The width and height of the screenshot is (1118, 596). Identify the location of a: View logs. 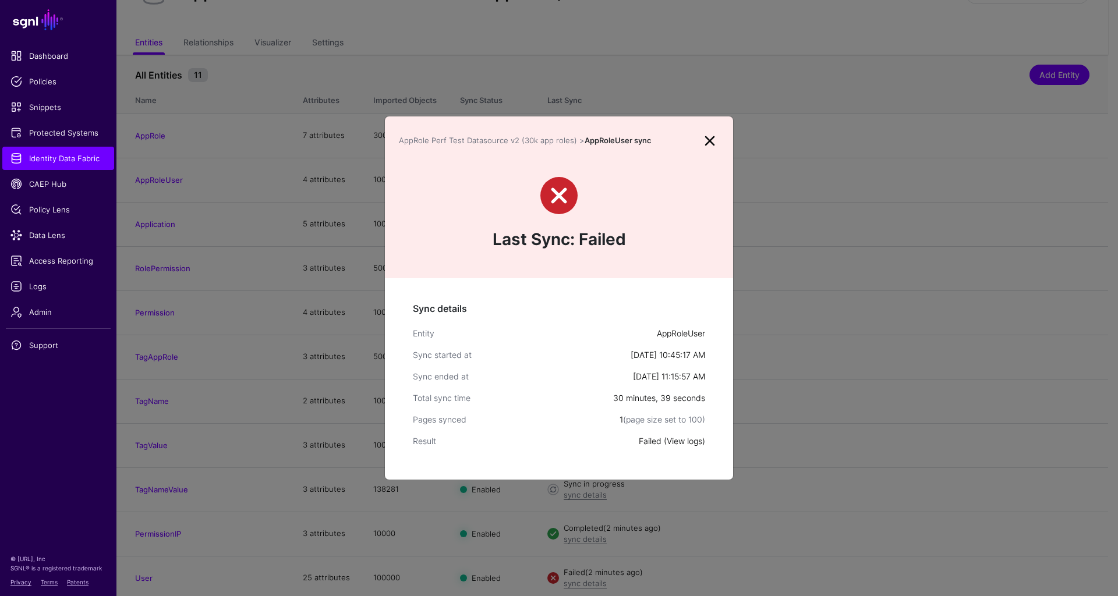
(684, 441).